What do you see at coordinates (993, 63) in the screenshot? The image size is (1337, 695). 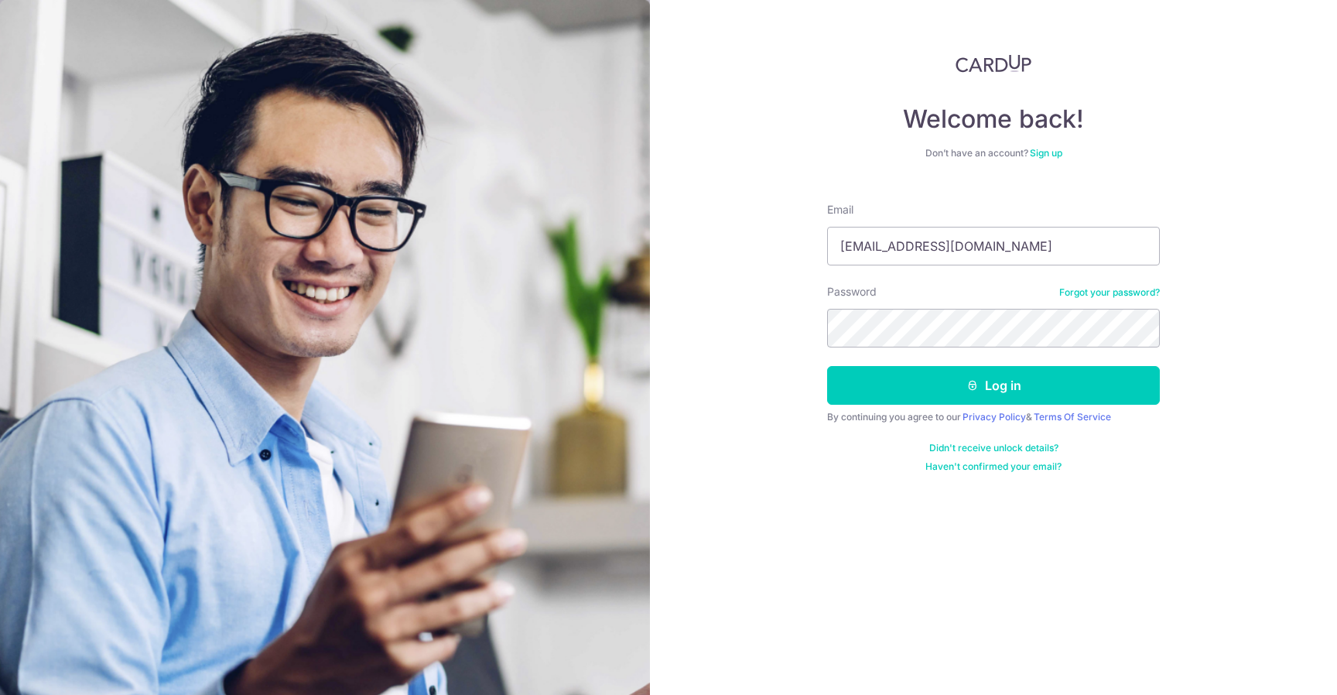 I see `img: CardUp Logo` at bounding box center [993, 63].